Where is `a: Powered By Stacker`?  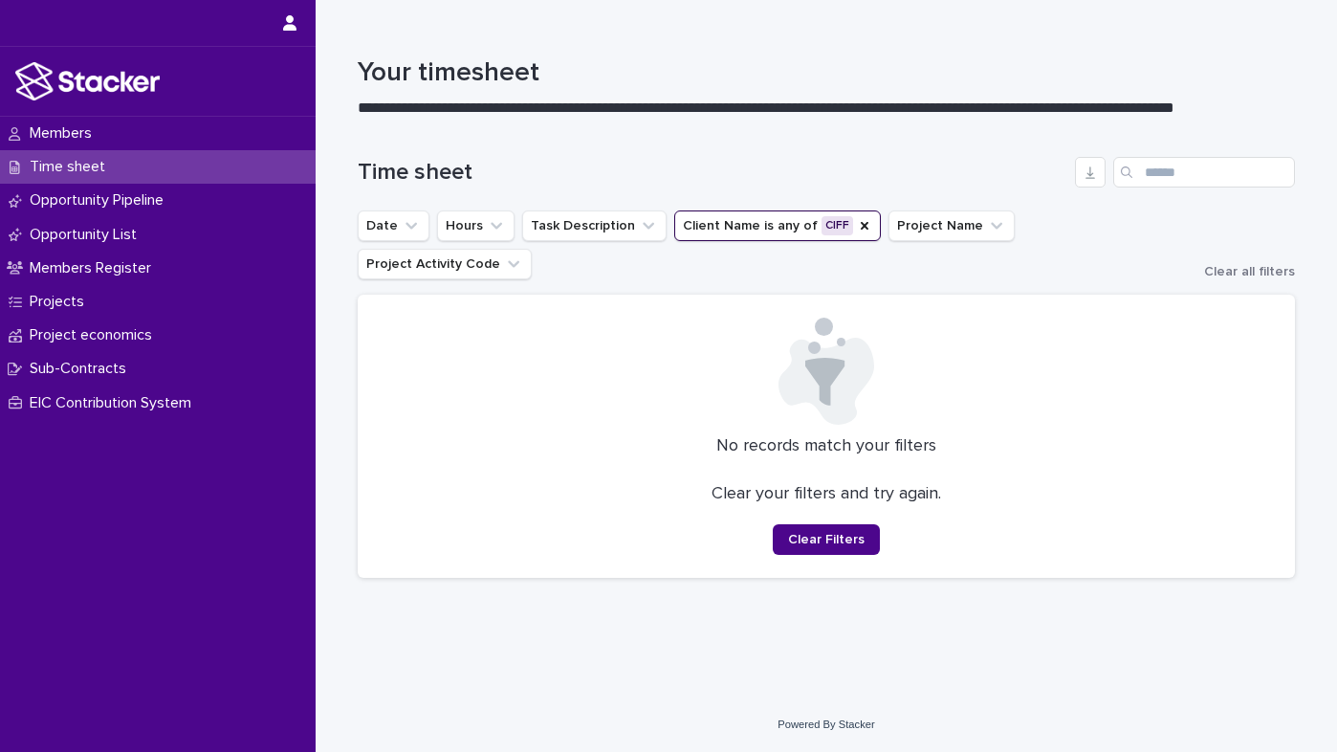
a: Powered By Stacker is located at coordinates (825, 724).